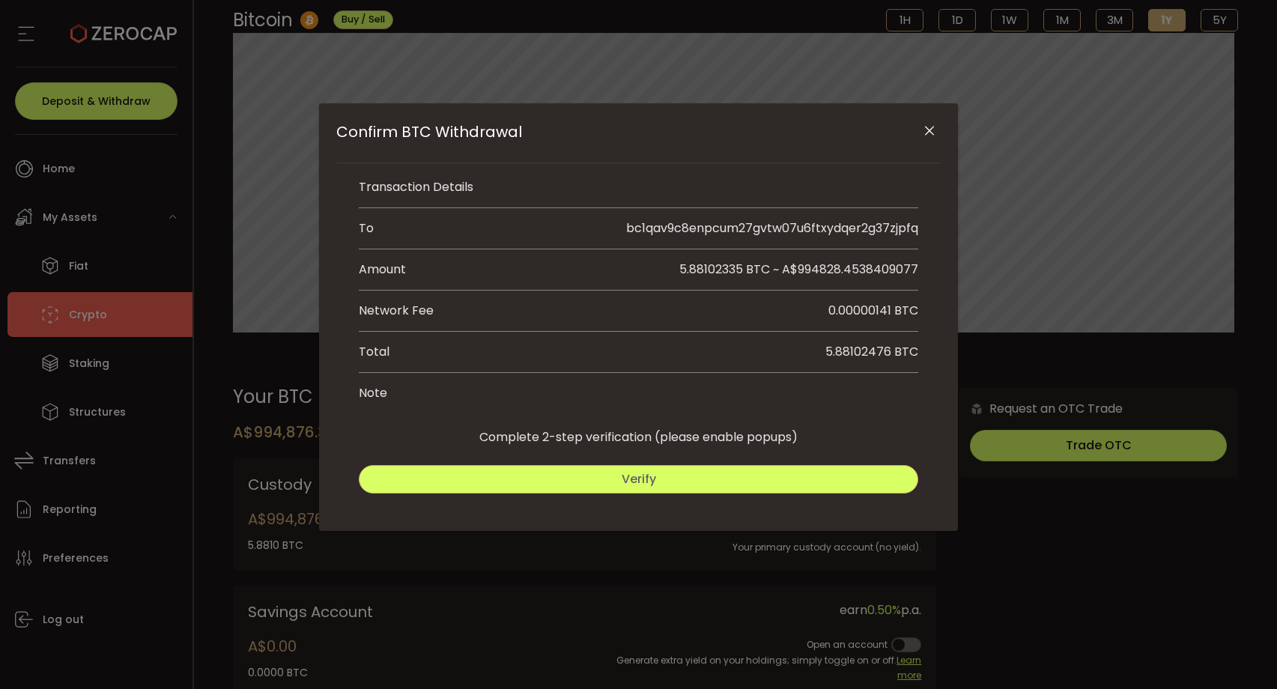  Describe the element at coordinates (429, 132) in the screenshot. I see `span: Confirm BTC Withdrawal` at that location.